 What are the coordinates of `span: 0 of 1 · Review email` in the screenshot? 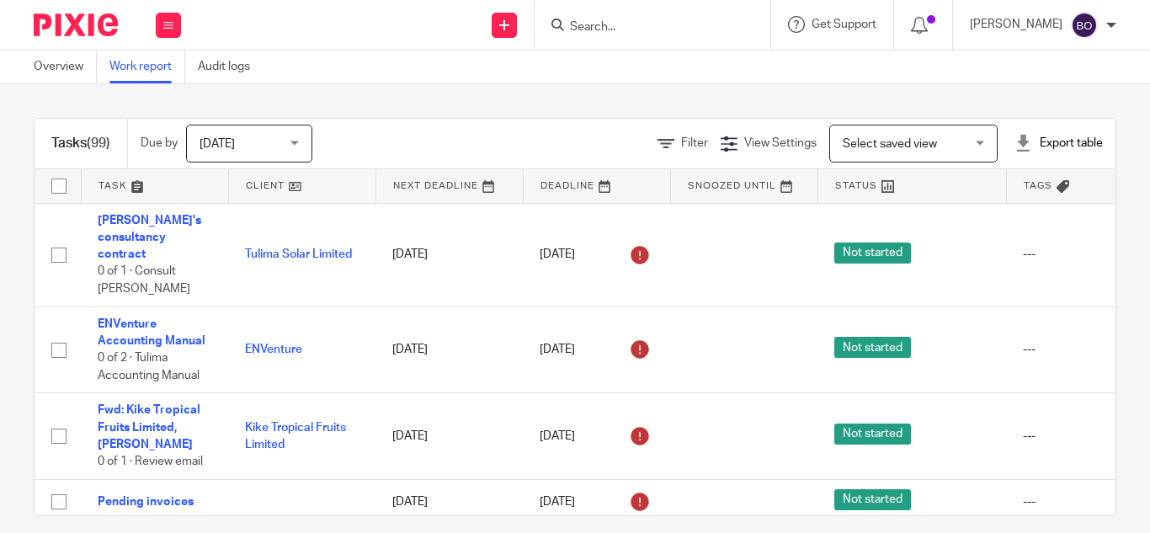 It's located at (150, 462).